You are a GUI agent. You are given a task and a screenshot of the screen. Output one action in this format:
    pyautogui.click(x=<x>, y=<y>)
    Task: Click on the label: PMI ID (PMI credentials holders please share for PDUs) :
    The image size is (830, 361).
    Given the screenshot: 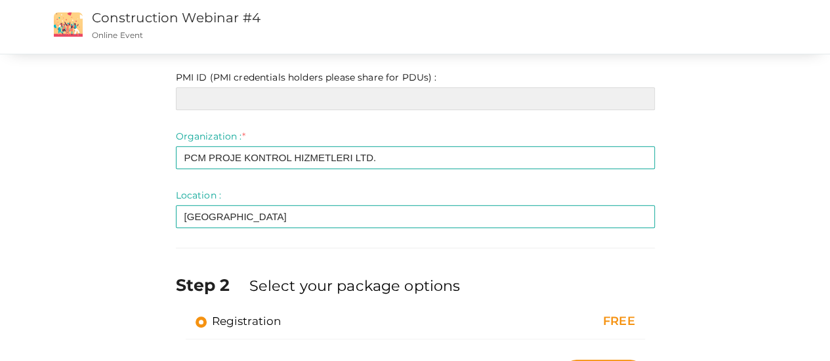 What is the action you would take?
    pyautogui.click(x=306, y=77)
    